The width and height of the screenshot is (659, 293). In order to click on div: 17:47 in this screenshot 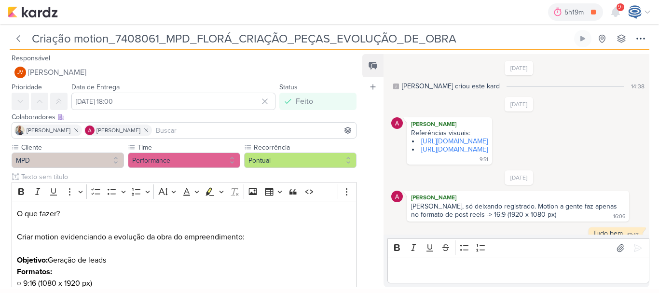, I will do `click(633, 235)`.